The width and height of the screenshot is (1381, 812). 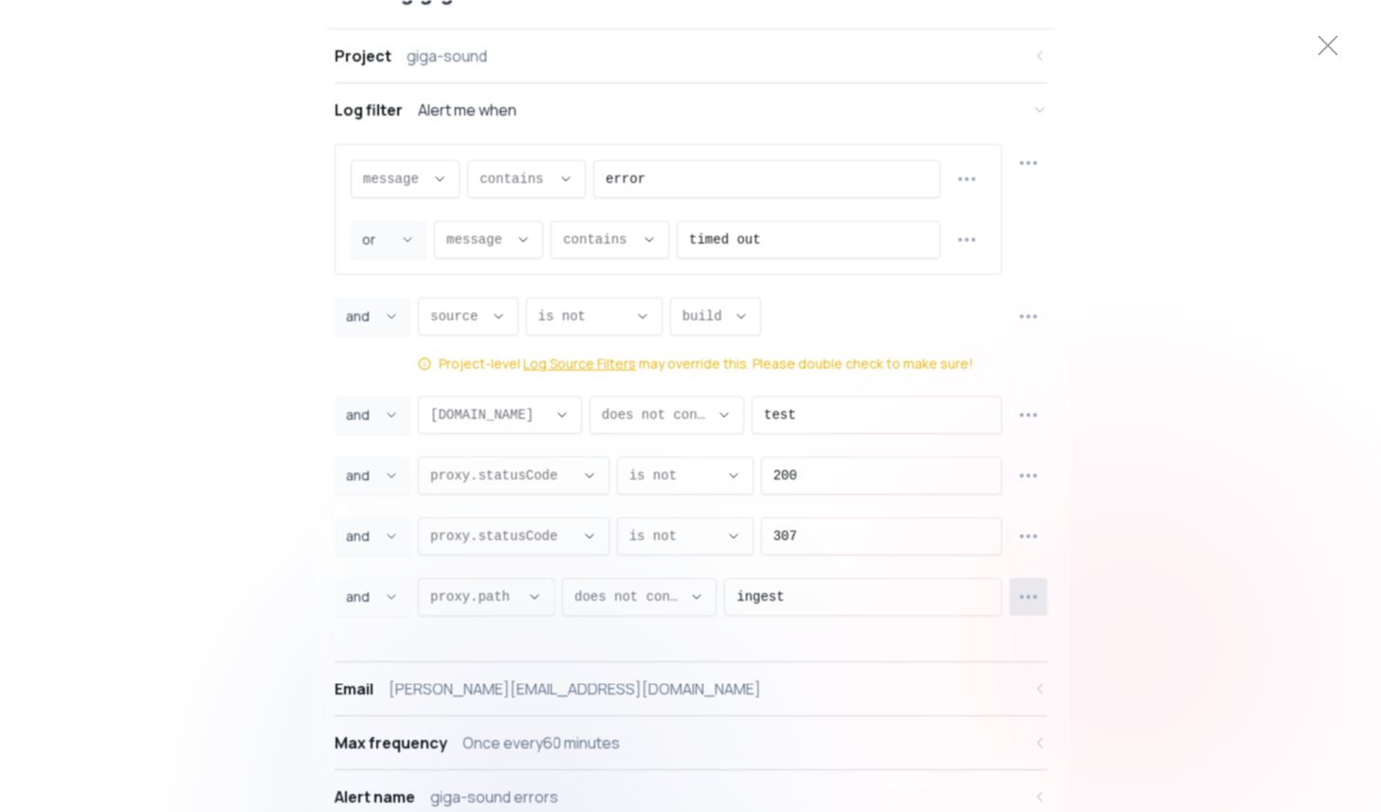 I want to click on div: Email, so click(x=354, y=689).